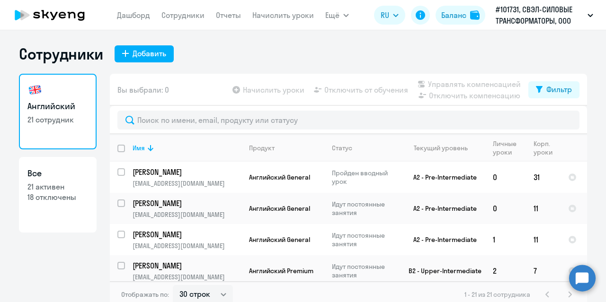 The image size is (606, 302). I want to click on a: Сотрудники, so click(183, 15).